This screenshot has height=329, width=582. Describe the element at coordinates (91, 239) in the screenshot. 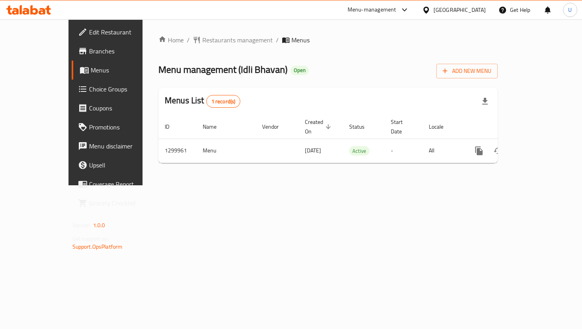

I see `span: Get support on:` at that location.